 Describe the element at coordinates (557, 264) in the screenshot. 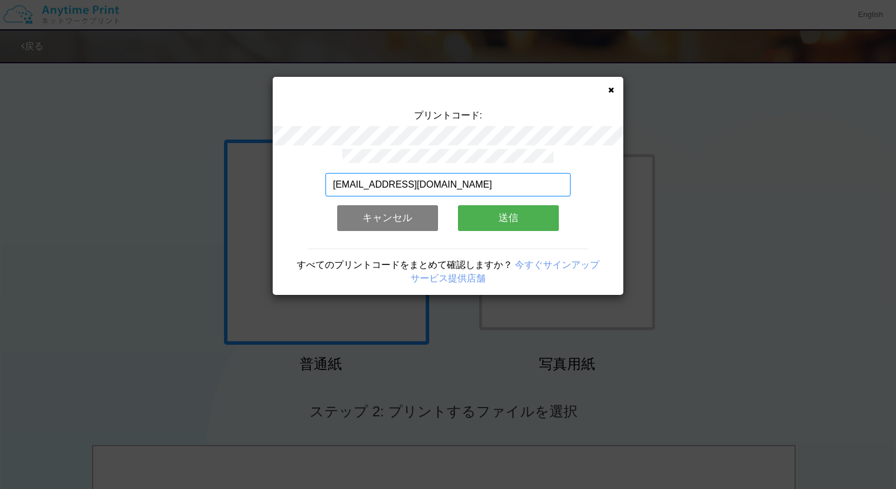

I see `a: 今すぐサインアップ` at that location.